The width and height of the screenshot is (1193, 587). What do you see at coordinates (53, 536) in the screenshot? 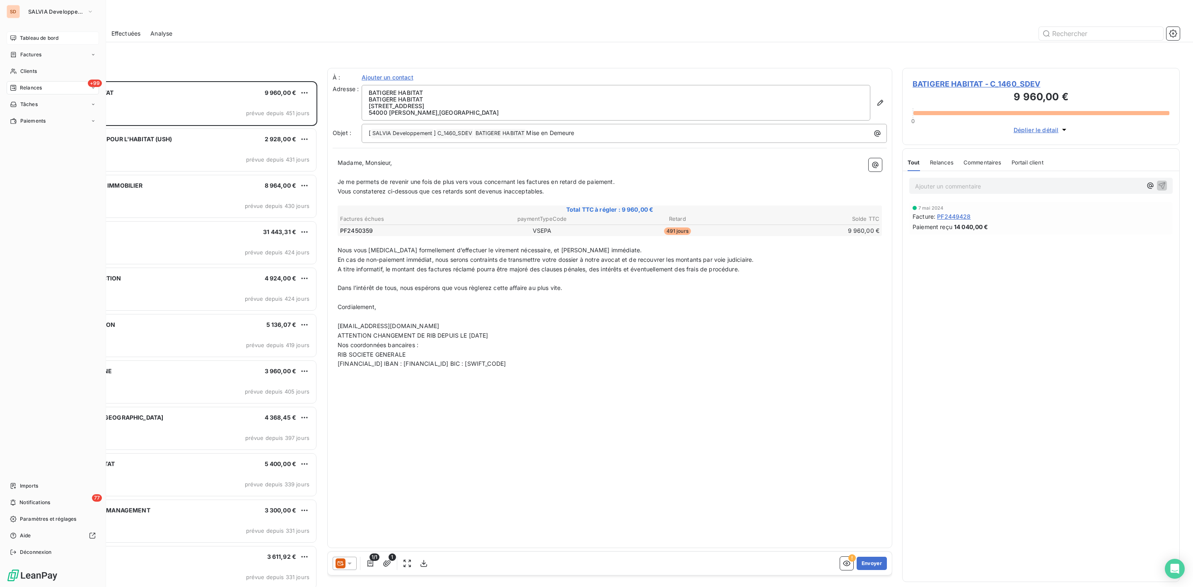
I see `a: Aide` at bounding box center [53, 536].